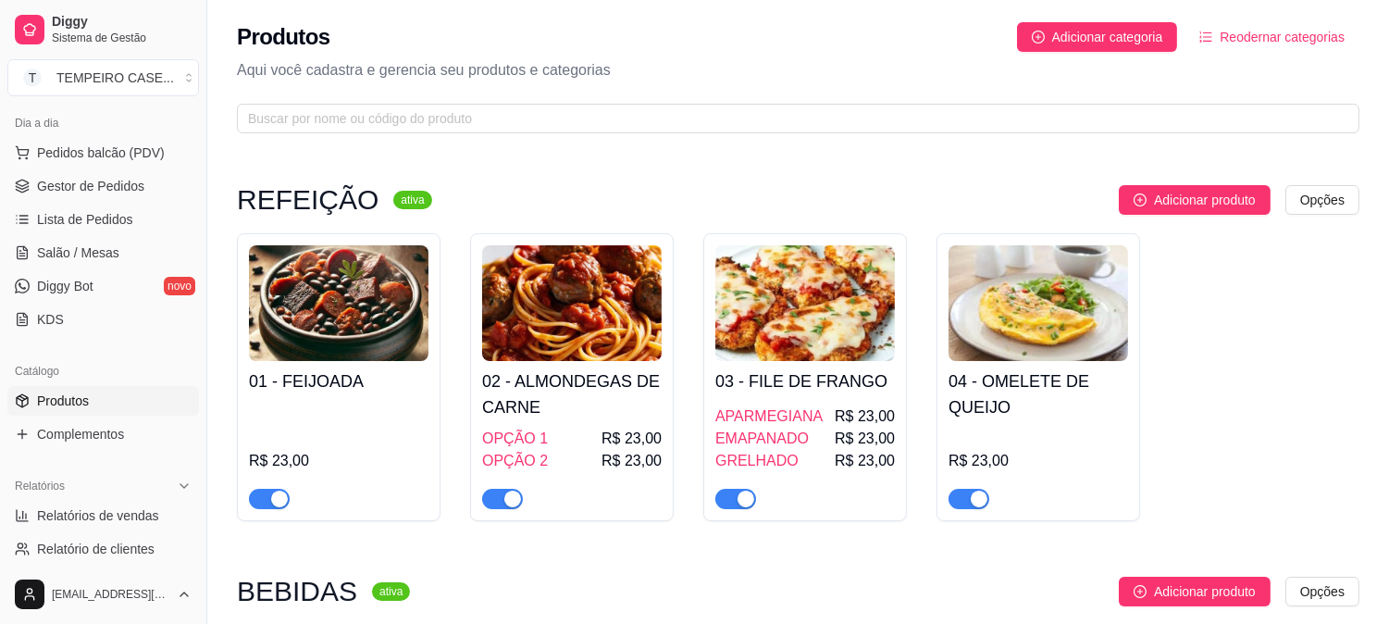 The image size is (1389, 624). What do you see at coordinates (757, 461) in the screenshot?
I see `span: GRELHADO` at bounding box center [757, 461].